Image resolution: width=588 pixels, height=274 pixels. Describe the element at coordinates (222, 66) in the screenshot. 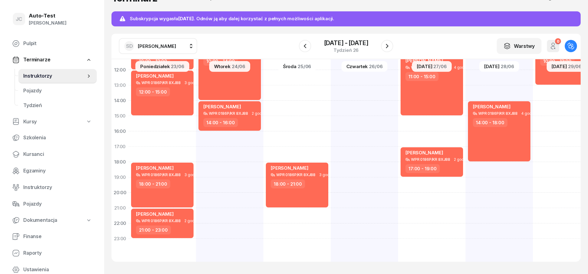

I see `span: Wtorek` at that location.